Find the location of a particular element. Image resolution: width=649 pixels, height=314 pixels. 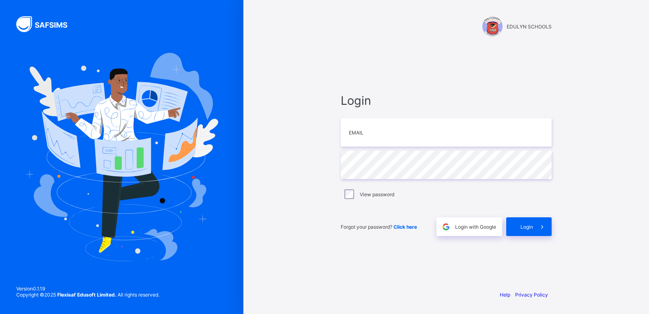

span: Forgot your password? is located at coordinates (379, 227).